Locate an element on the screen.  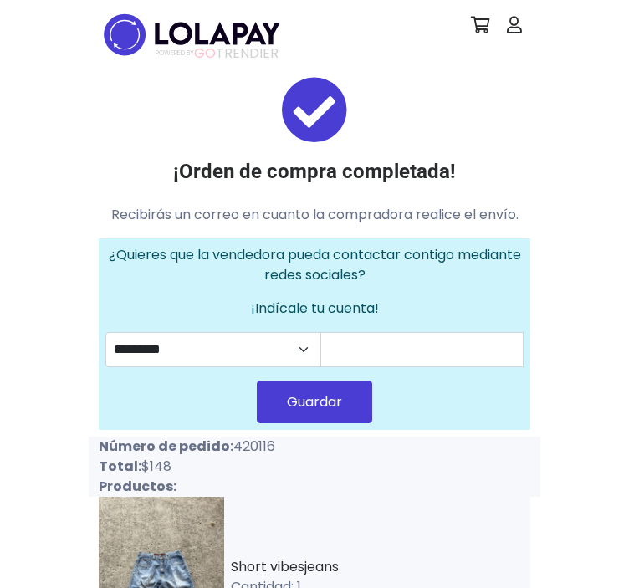
strong: Número de pedido: is located at coordinates (166, 446).